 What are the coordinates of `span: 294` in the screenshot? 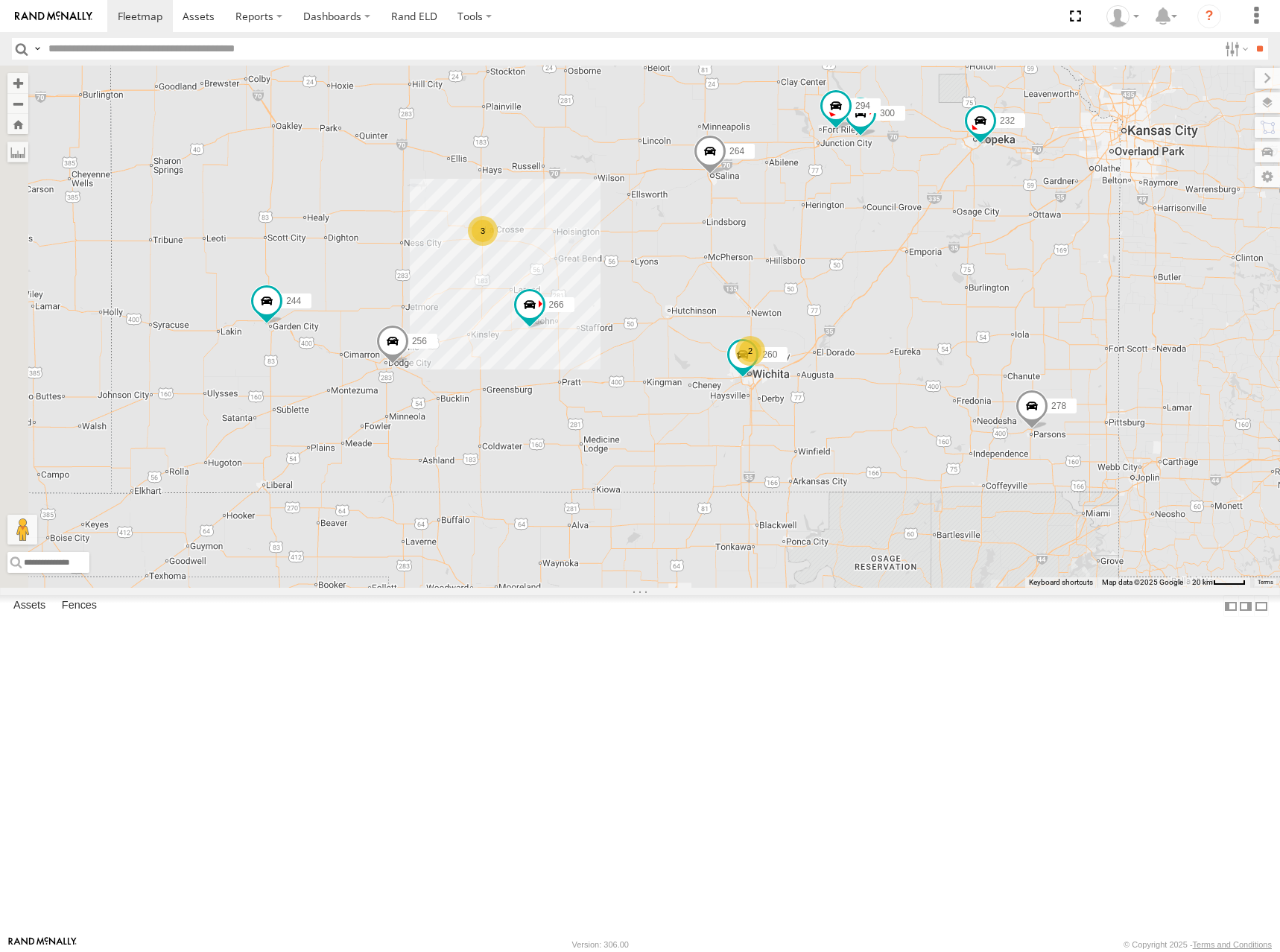 It's located at (863, 105).